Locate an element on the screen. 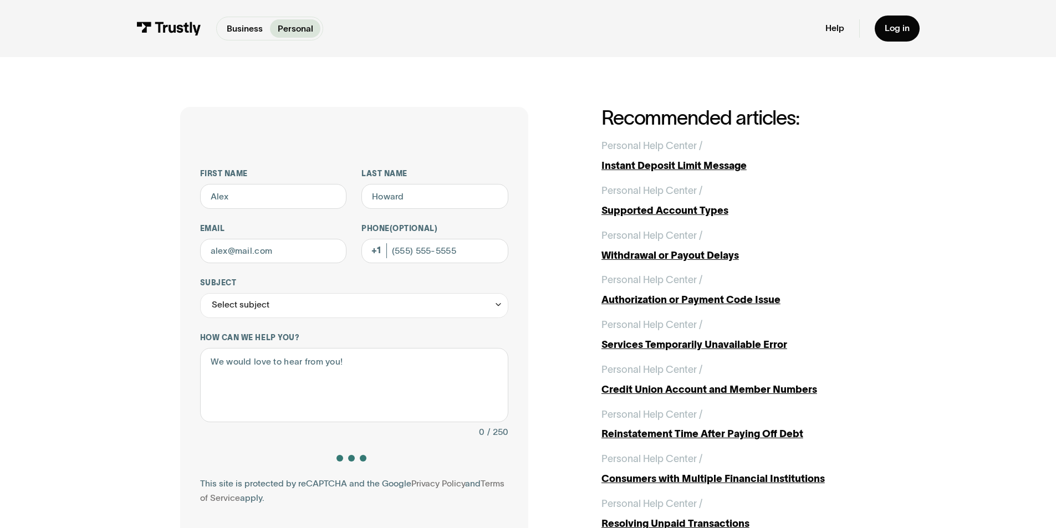  div: Withdrawal or Payout Delays is located at coordinates (739, 256).